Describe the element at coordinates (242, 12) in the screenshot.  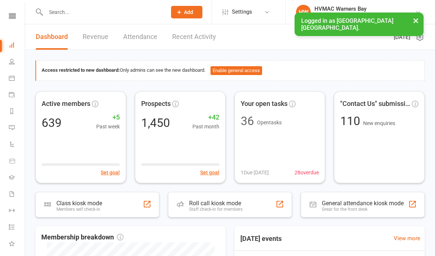
I see `span: Settings` at that location.